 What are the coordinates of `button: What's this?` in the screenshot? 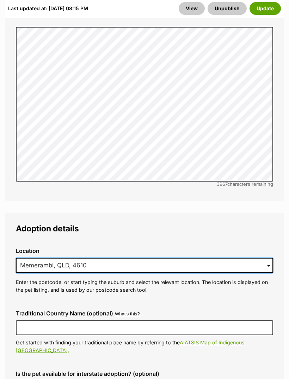 It's located at (127, 314).